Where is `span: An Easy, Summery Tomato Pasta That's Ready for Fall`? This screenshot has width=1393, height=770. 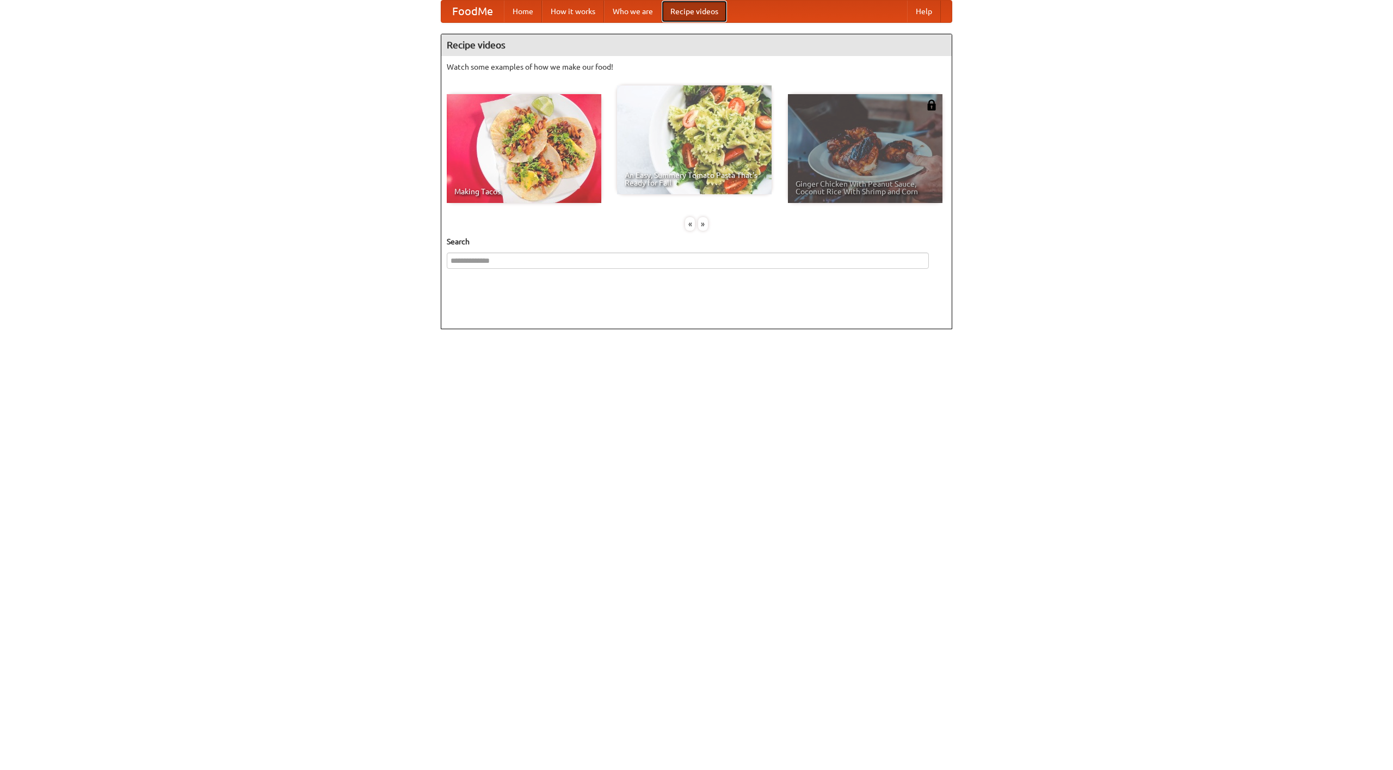
span: An Easy, Summery Tomato Pasta That's Ready for Fall is located at coordinates (694, 179).